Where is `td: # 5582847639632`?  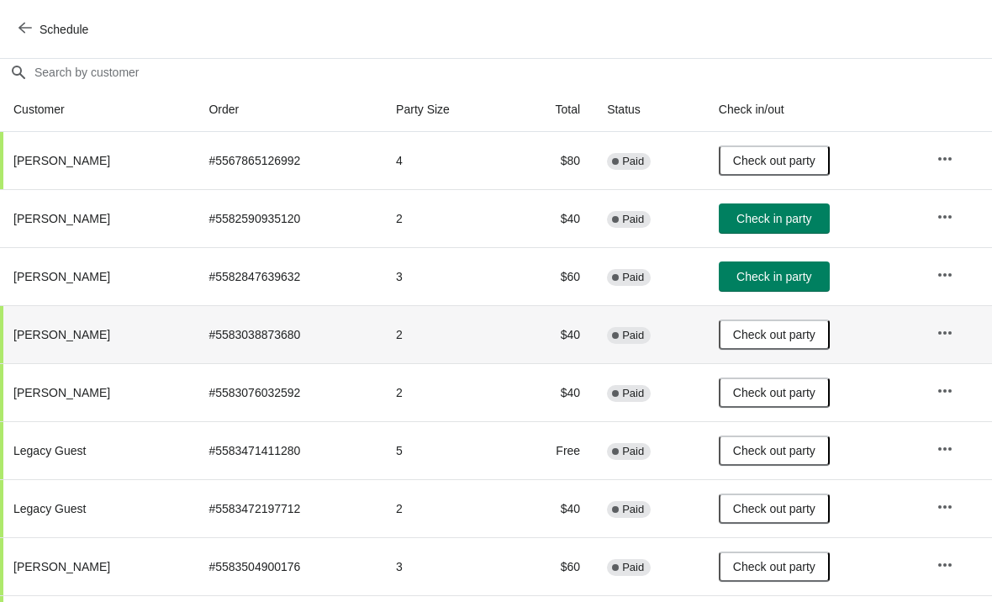 td: # 5582847639632 is located at coordinates (288, 276).